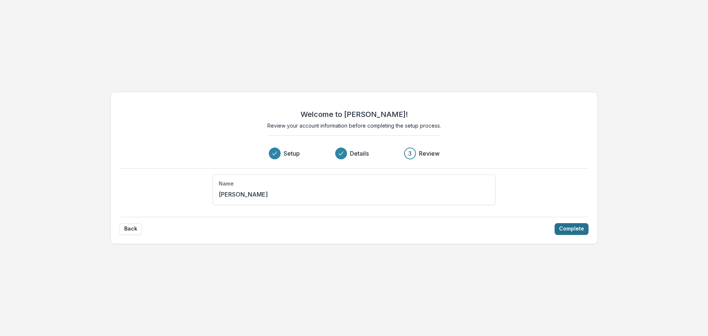 This screenshot has width=708, height=336. I want to click on div: 3, so click(410, 153).